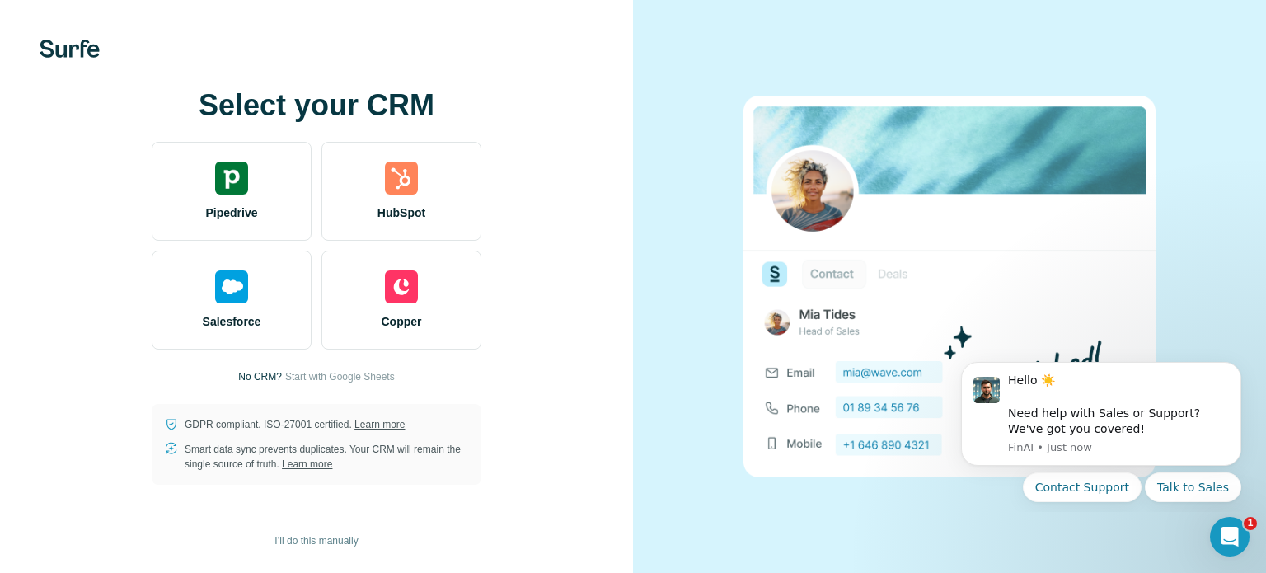 The height and width of the screenshot is (573, 1266). Describe the element at coordinates (232, 321) in the screenshot. I see `span: Salesforce` at that location.